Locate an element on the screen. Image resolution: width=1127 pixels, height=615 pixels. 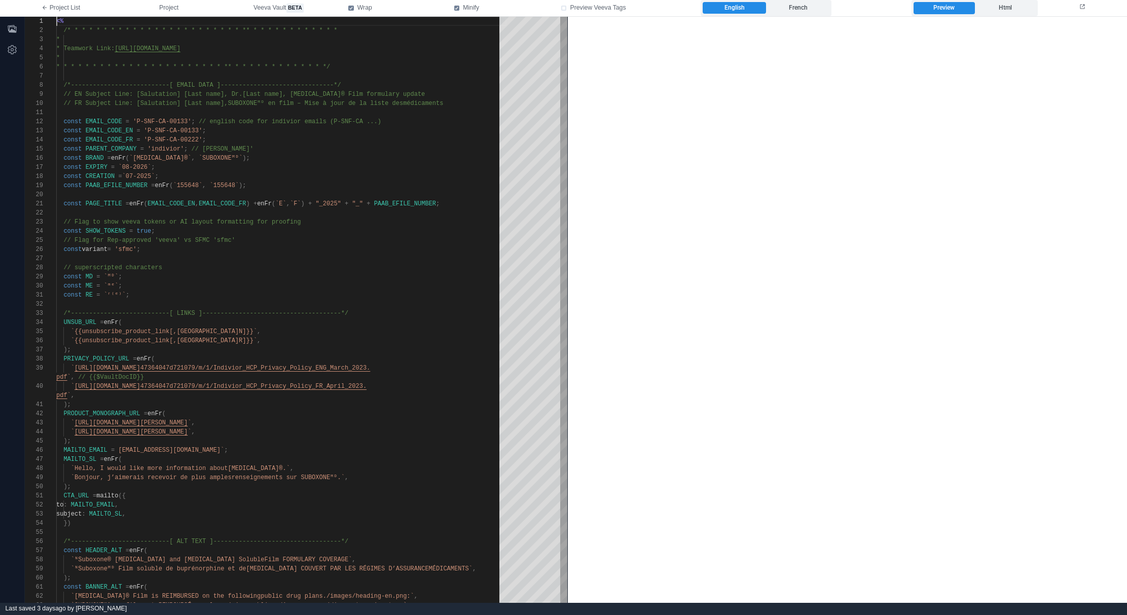
span: PARENT_COMPANY is located at coordinates (111, 149).